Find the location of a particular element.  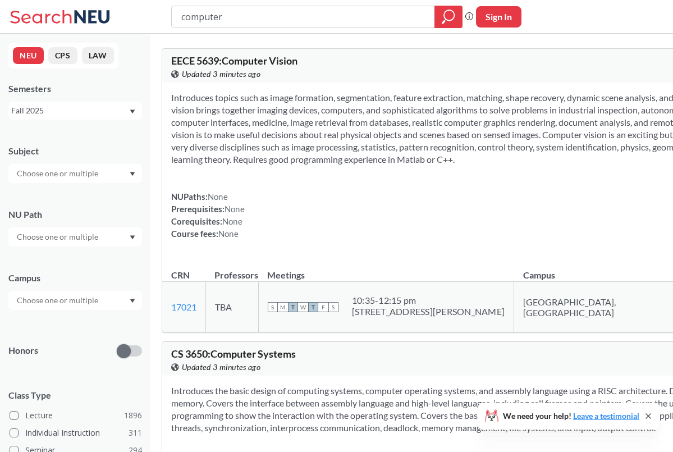

span: M is located at coordinates (283, 307).